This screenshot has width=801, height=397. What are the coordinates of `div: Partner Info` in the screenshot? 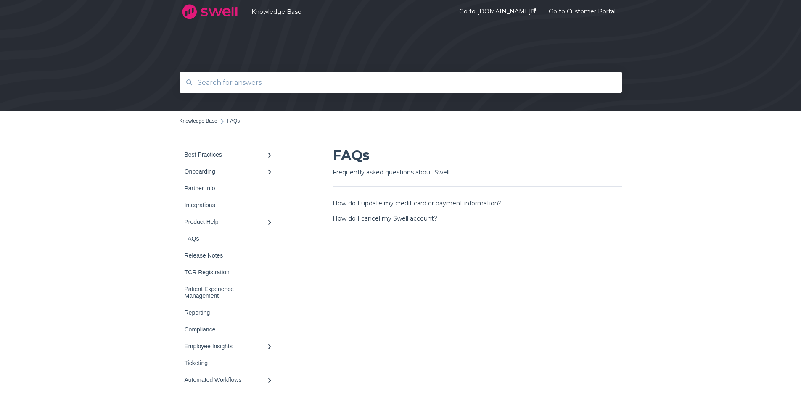 It's located at (226, 188).